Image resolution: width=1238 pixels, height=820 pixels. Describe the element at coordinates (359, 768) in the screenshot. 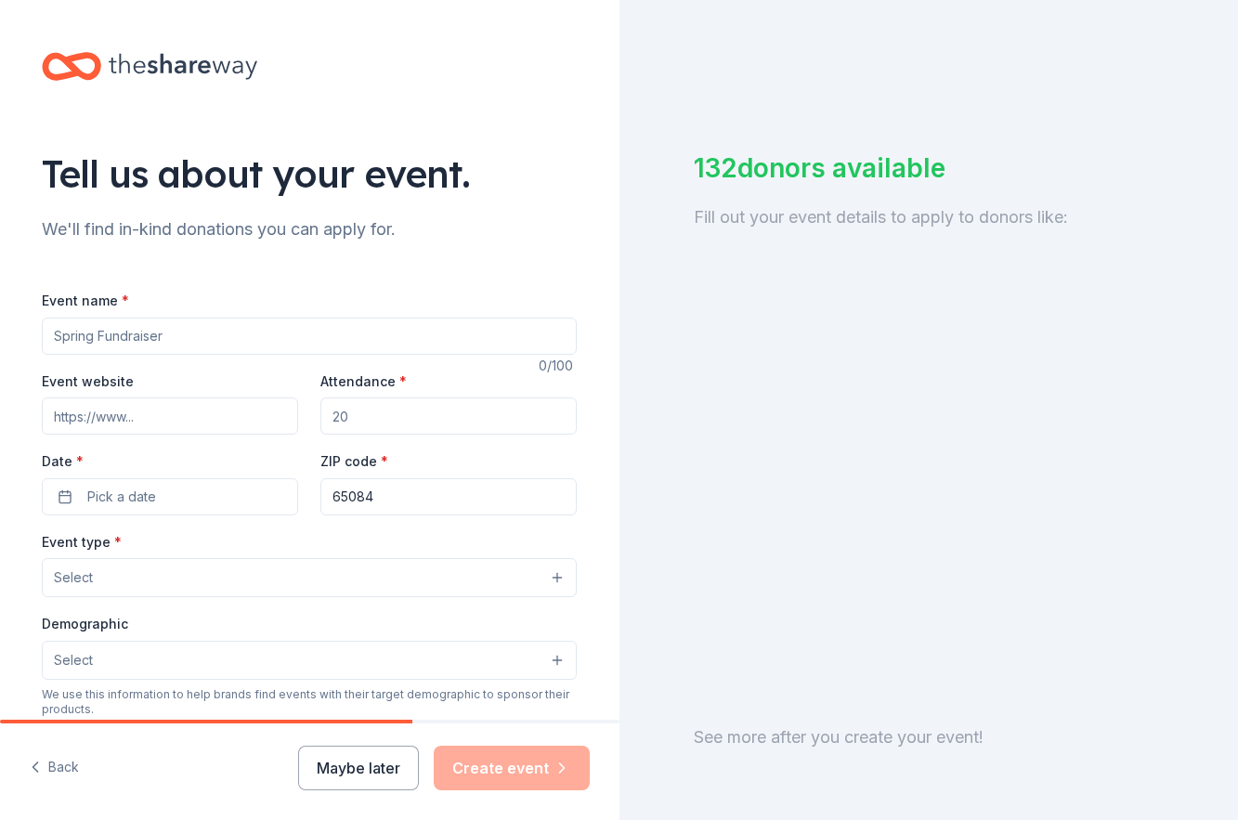

I see `button: Maybe later` at that location.